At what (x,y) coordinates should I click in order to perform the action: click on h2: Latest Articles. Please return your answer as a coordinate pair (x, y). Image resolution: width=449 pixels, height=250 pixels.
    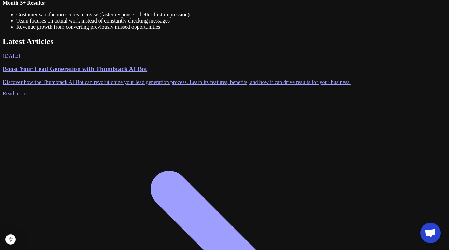
    Looking at the image, I should click on (224, 41).